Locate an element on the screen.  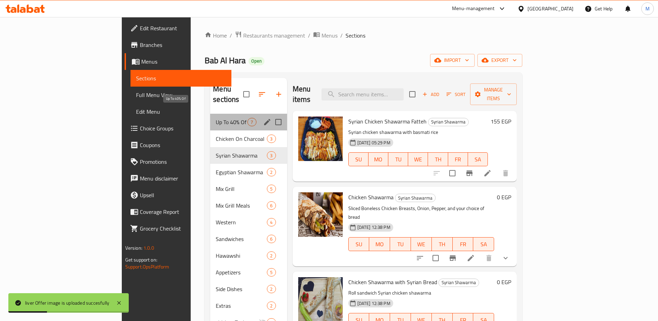
h6: 0 EGP is located at coordinates (503, 197).